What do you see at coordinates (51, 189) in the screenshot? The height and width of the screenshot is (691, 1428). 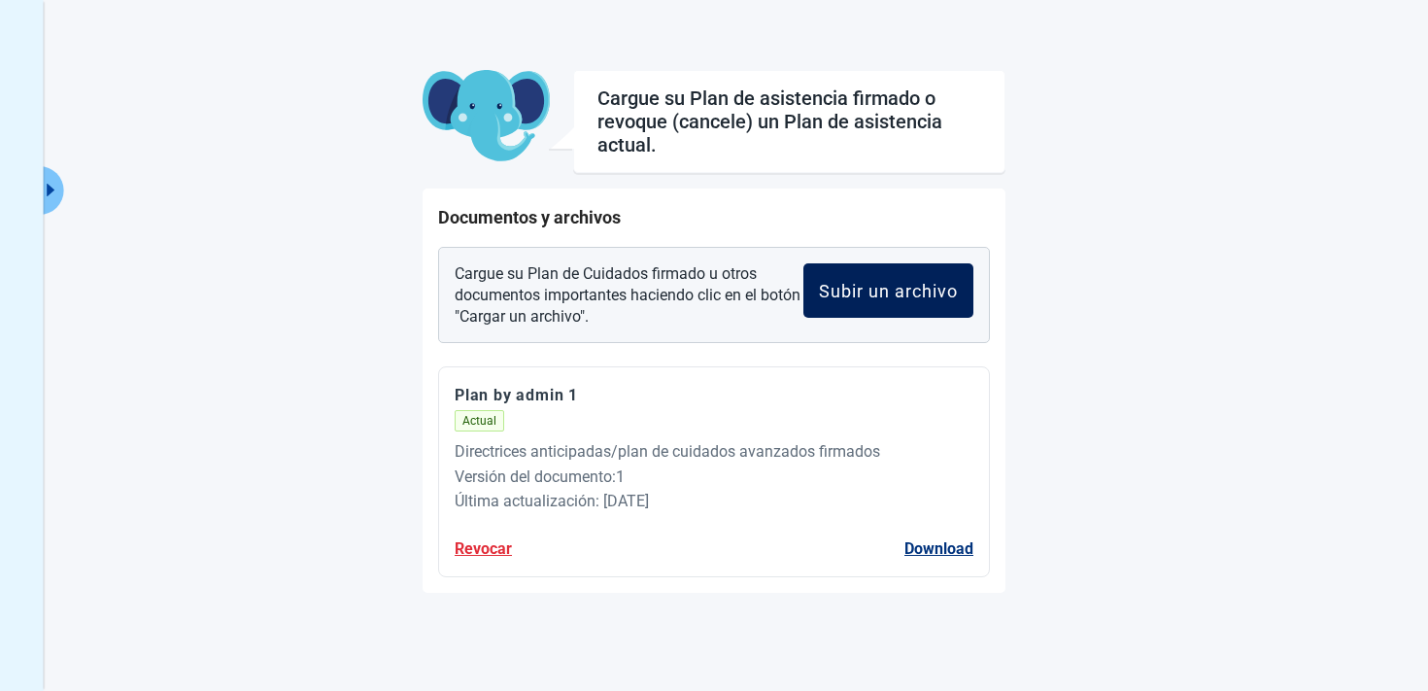 I see `span: caret-right` at bounding box center [51, 189].